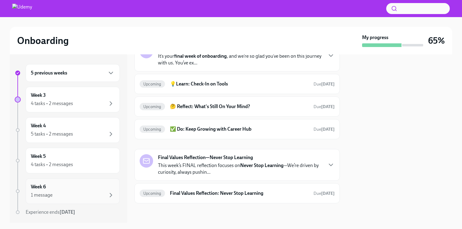 This screenshot has width=462, height=229. Describe the element at coordinates (205, 158) in the screenshot. I see `strong: Final Values Reflection—Never Stop Learning` at that location.